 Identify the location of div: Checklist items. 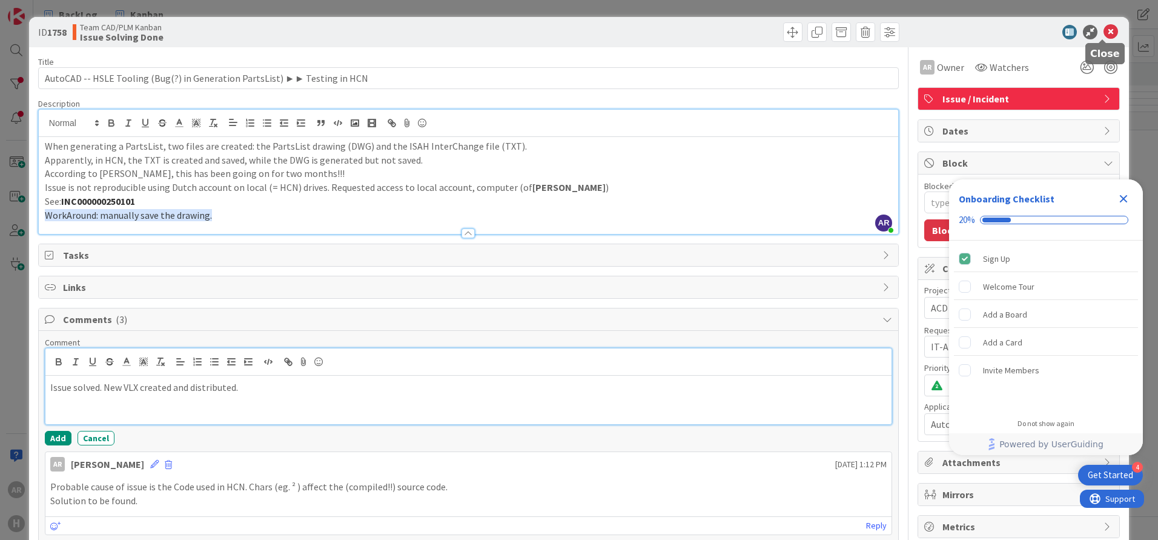
(1046, 325).